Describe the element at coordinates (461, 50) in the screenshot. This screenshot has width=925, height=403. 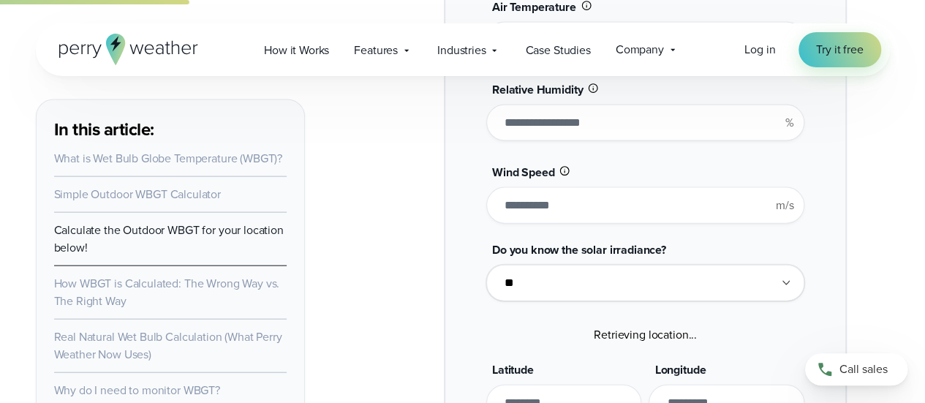
I see `span: Industries` at that location.